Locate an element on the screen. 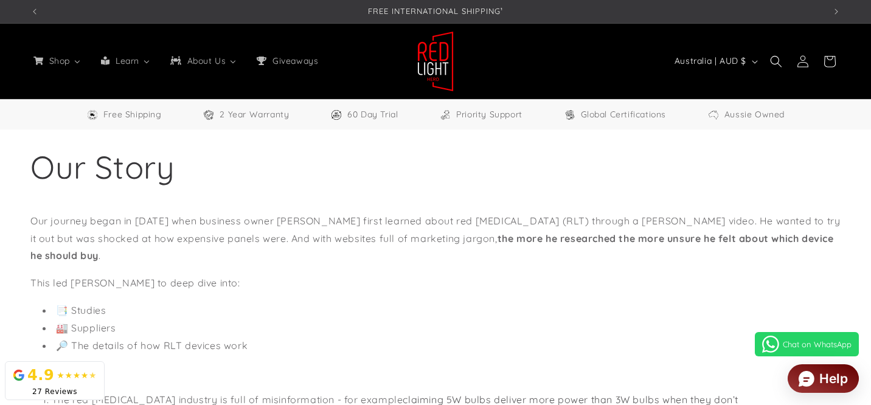 The height and width of the screenshot is (405, 871). p: He discovered: is located at coordinates (436, 372).